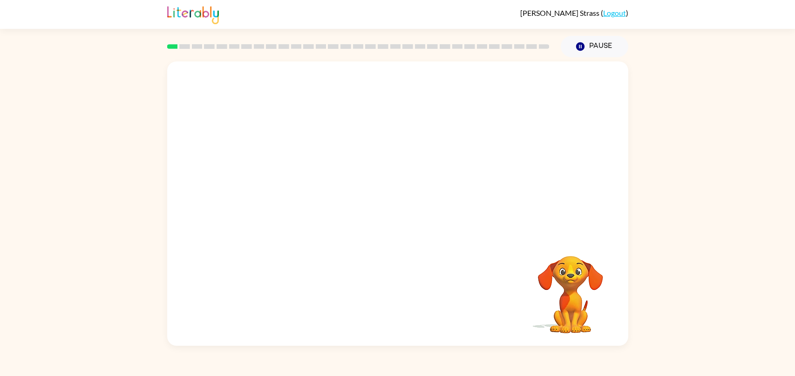 The height and width of the screenshot is (376, 795). I want to click on button: Pause, so click(594, 47).